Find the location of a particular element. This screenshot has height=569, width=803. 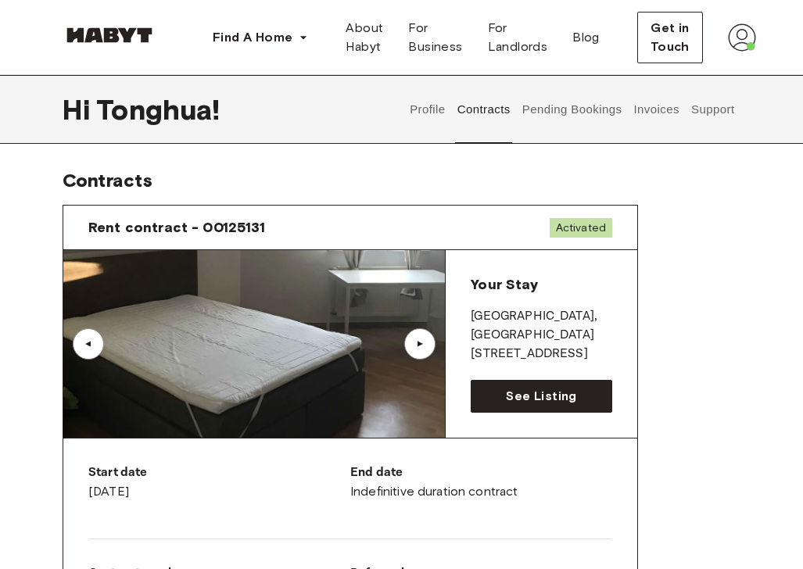

a: For Business is located at coordinates (435, 38).